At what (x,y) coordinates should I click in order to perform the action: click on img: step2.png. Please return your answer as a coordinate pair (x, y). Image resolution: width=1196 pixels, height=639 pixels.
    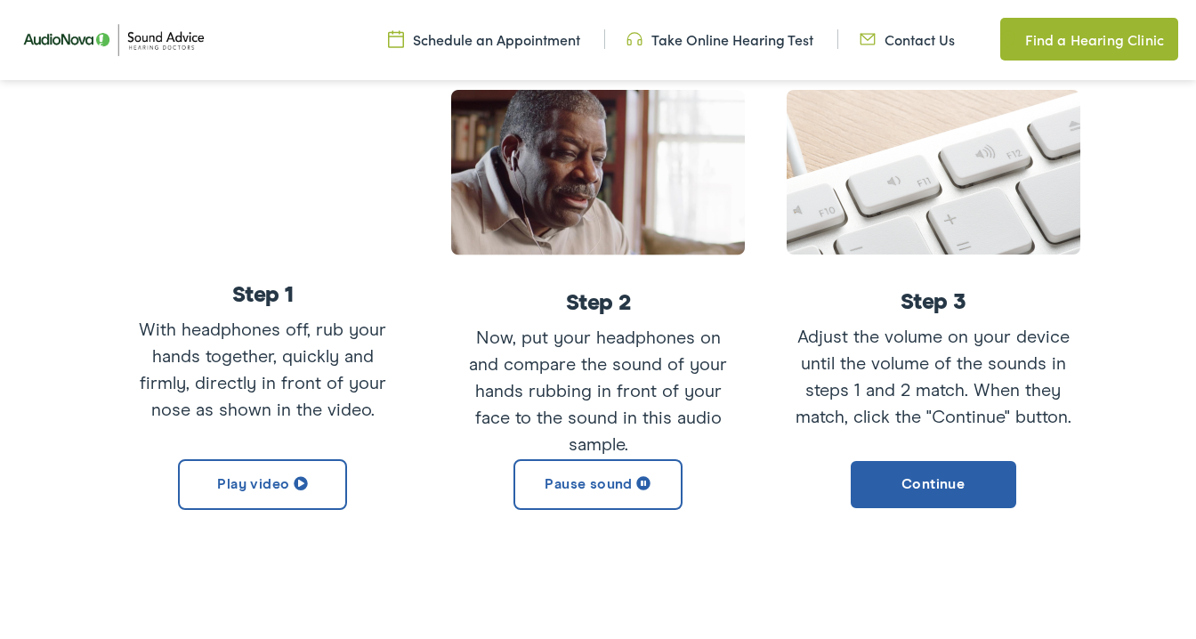
    Looking at the image, I should click on (598, 173).